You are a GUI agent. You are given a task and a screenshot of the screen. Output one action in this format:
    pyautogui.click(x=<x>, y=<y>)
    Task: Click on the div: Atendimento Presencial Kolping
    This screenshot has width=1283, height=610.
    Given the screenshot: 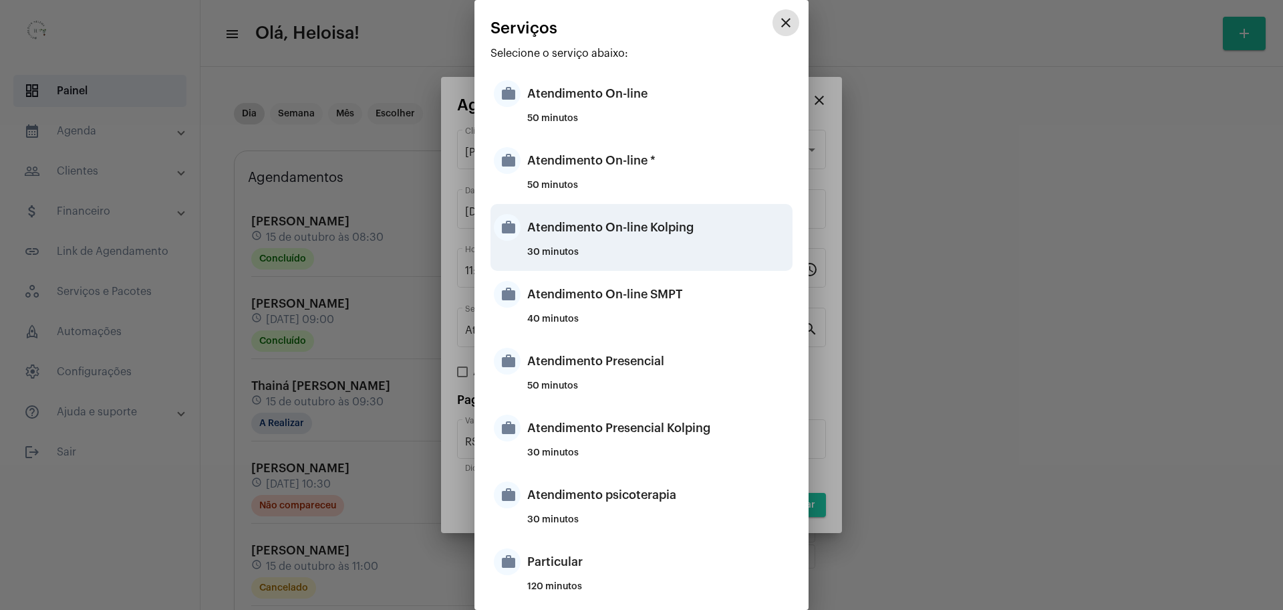 What is the action you would take?
    pyautogui.click(x=658, y=428)
    